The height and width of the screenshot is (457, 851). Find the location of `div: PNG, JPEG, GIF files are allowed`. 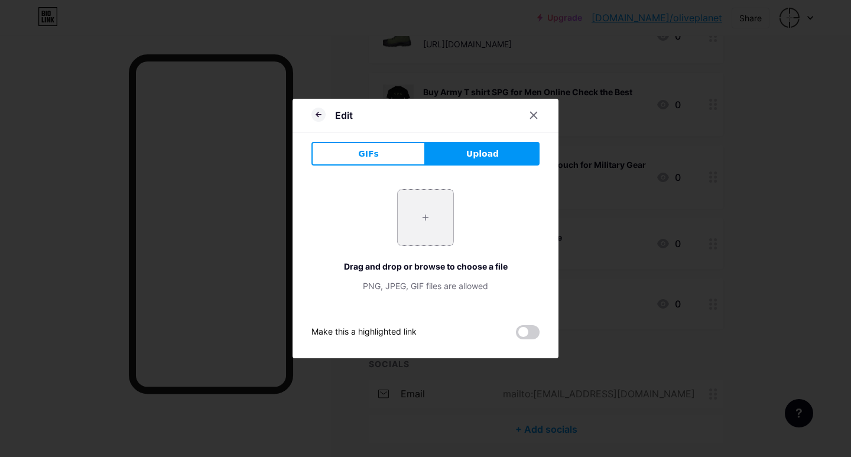

div: PNG, JPEG, GIF files are allowed is located at coordinates (425, 285).